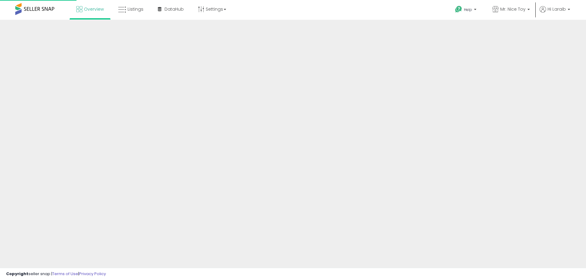 The image size is (586, 280). What do you see at coordinates (468, 9) in the screenshot?
I see `span: Help` at bounding box center [468, 9].